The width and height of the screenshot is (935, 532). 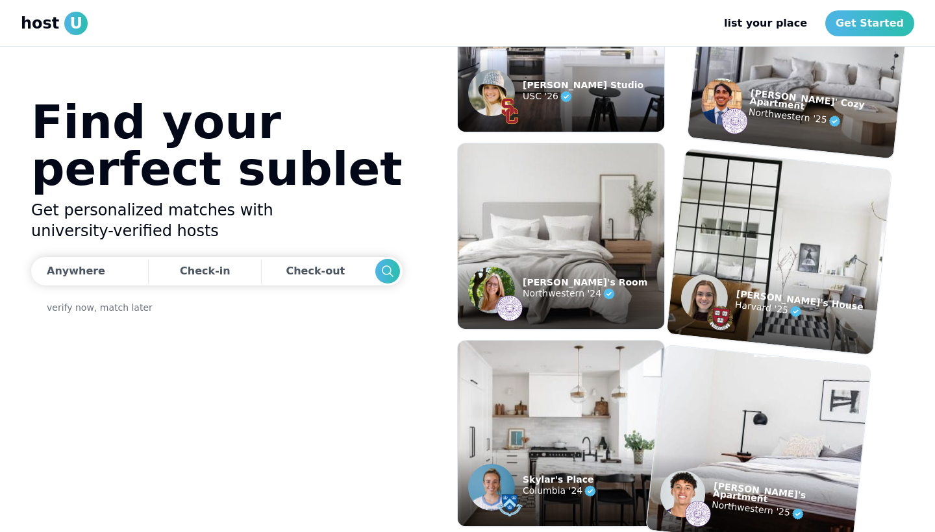 What do you see at coordinates (583, 97) in the screenshot?
I see `p: USC '26` at bounding box center [583, 97].